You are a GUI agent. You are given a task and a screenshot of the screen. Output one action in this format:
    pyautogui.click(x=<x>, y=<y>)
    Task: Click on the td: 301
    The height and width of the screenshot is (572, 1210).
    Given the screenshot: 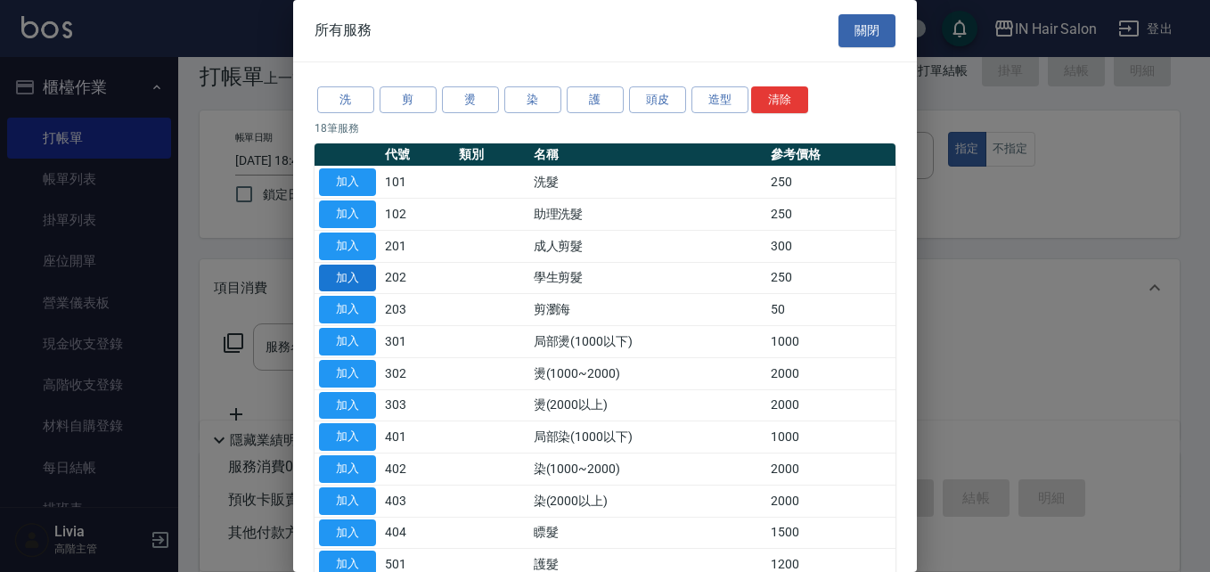 What is the action you would take?
    pyautogui.click(x=417, y=342)
    